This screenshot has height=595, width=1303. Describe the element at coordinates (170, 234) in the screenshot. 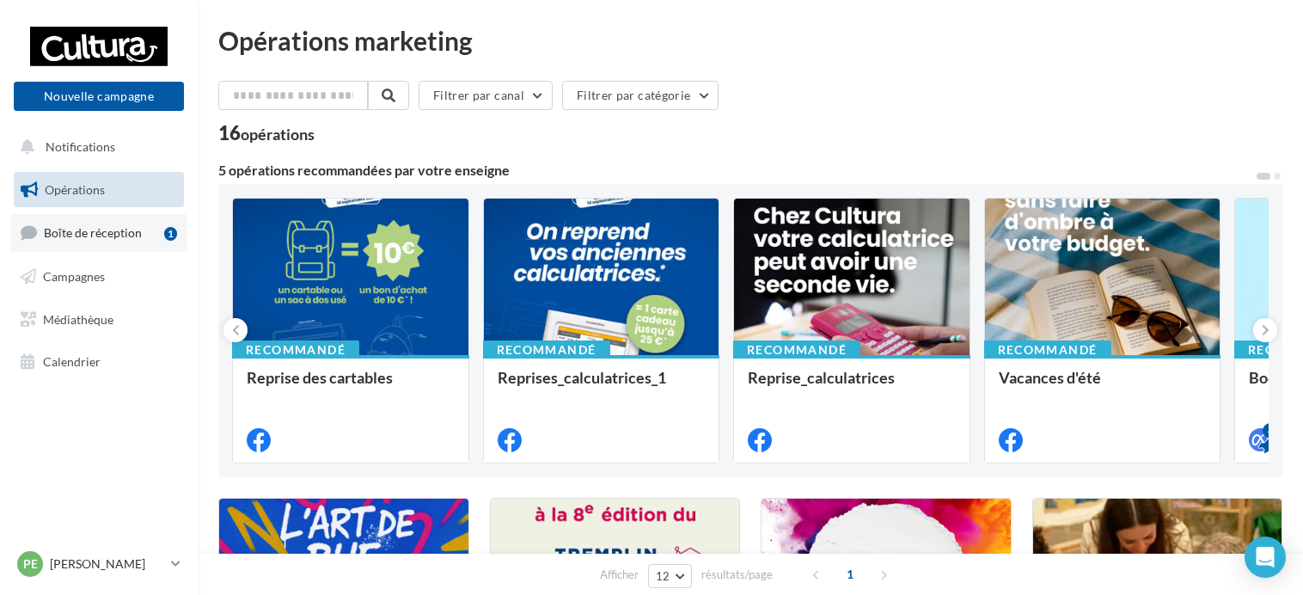

I see `div: 1` at that location.